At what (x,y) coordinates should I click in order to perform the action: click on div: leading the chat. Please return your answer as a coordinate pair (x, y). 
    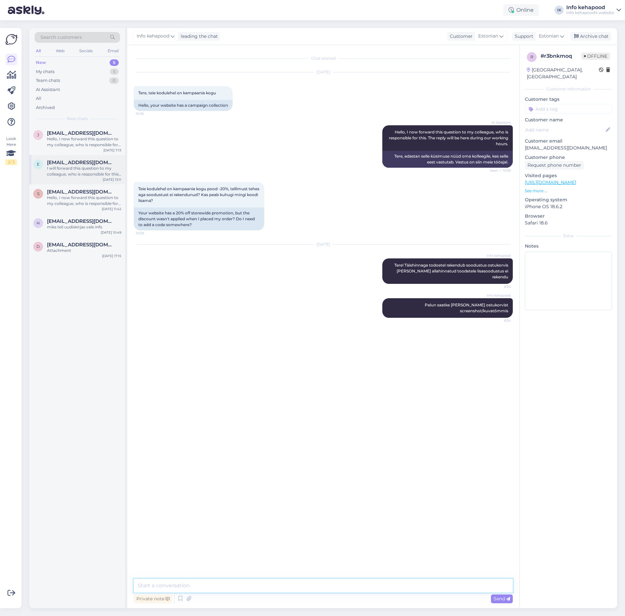
    Looking at the image, I should click on (198, 36).